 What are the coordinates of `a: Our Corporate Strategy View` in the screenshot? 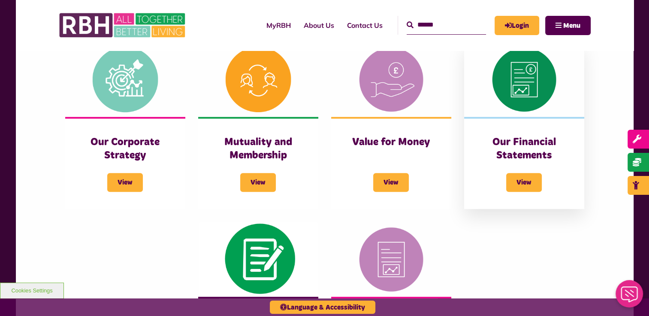 It's located at (125, 126).